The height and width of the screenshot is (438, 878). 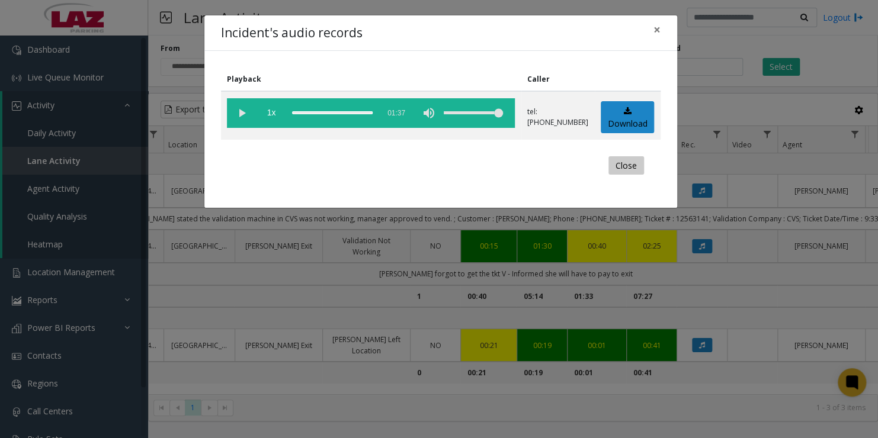 I want to click on span: playback speed button, so click(x=271, y=113).